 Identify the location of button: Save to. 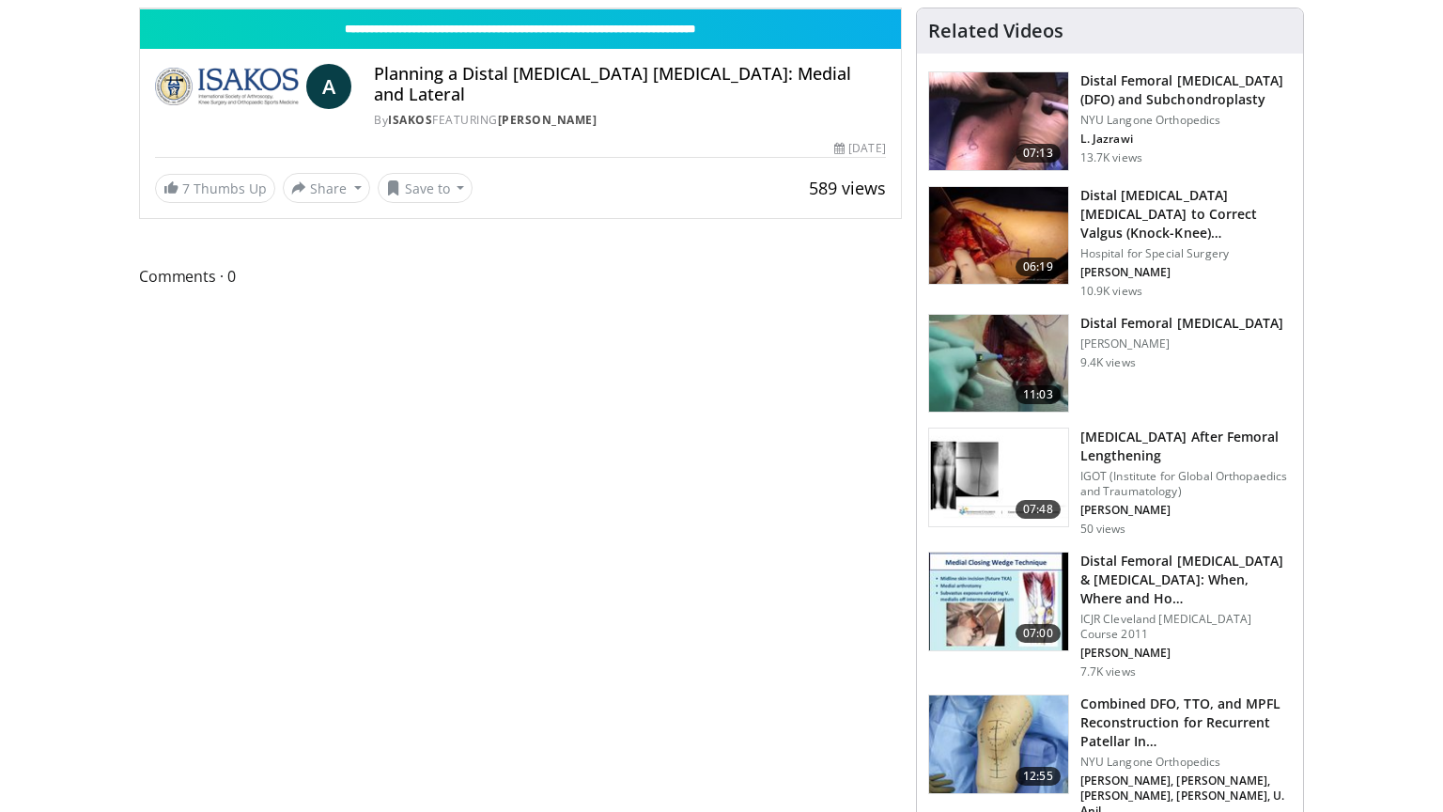
(425, 188).